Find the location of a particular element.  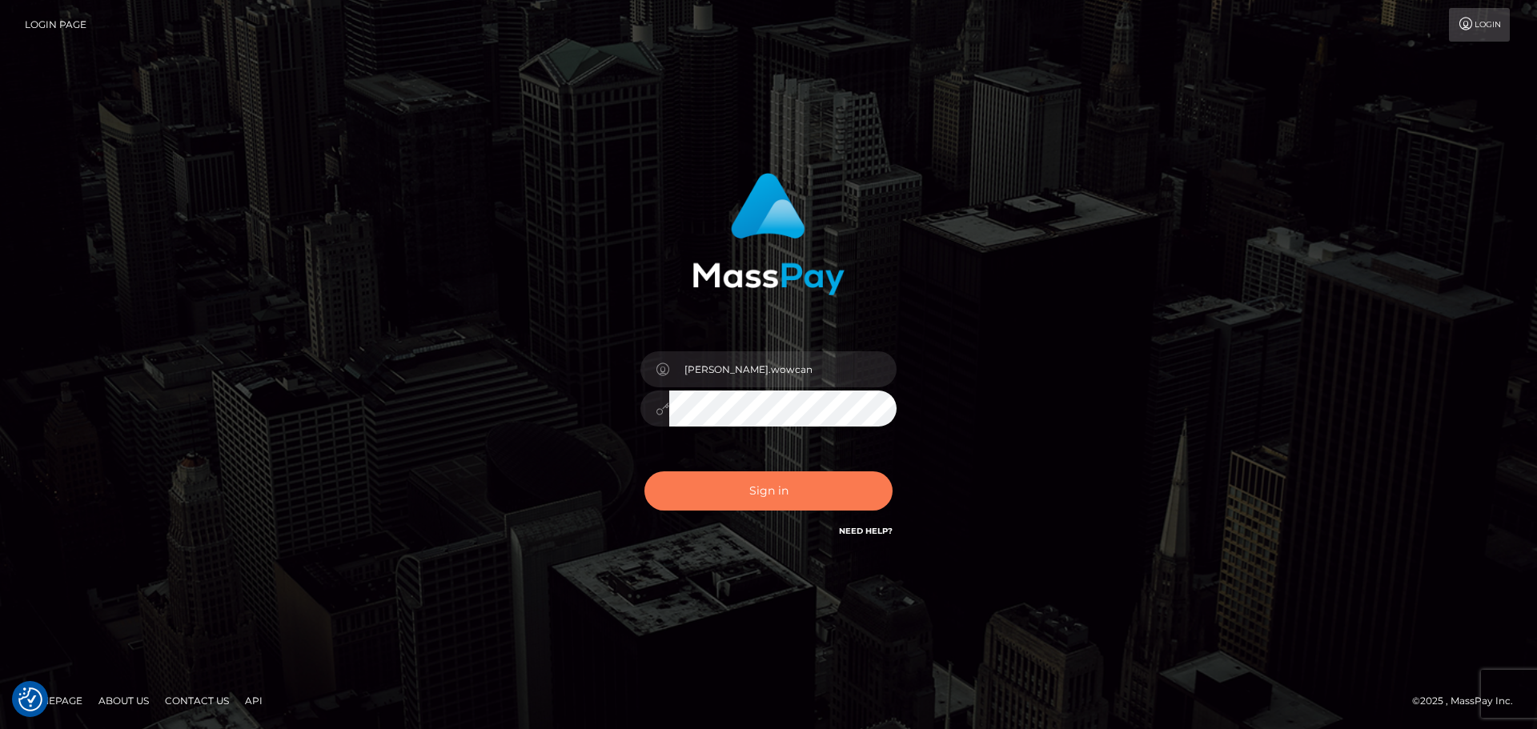

button: Consent Preferences is located at coordinates (30, 700).